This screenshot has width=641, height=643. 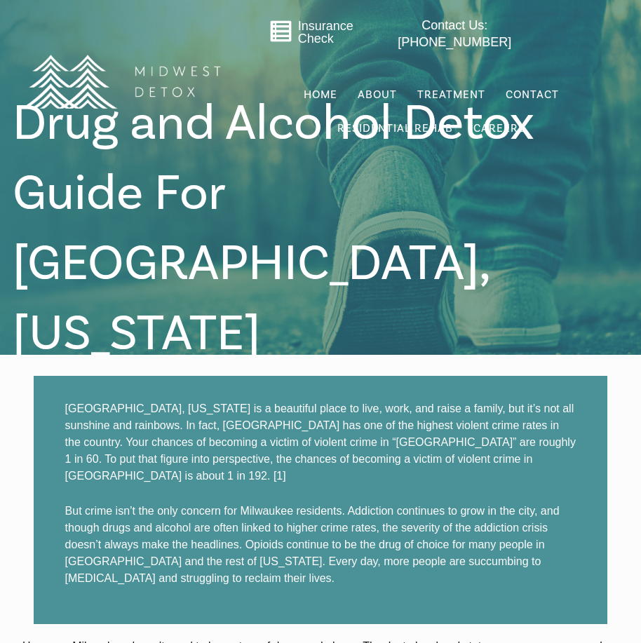 I want to click on span: Contact, so click(x=532, y=95).